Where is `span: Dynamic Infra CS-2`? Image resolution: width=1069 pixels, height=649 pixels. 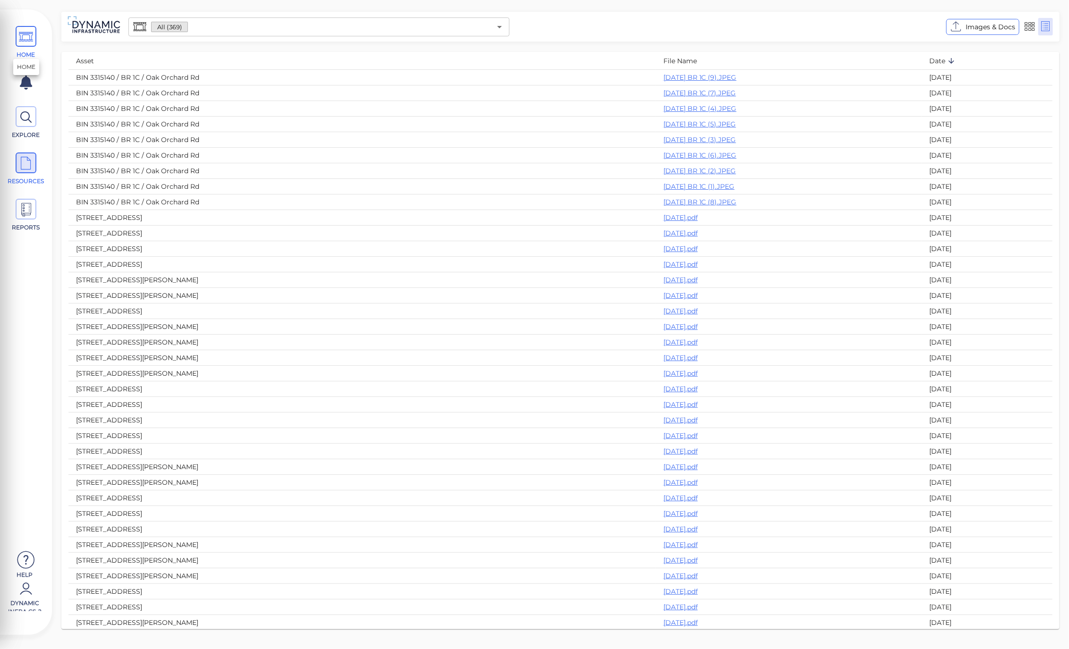
span: Dynamic Infra CS-2 is located at coordinates (25, 605).